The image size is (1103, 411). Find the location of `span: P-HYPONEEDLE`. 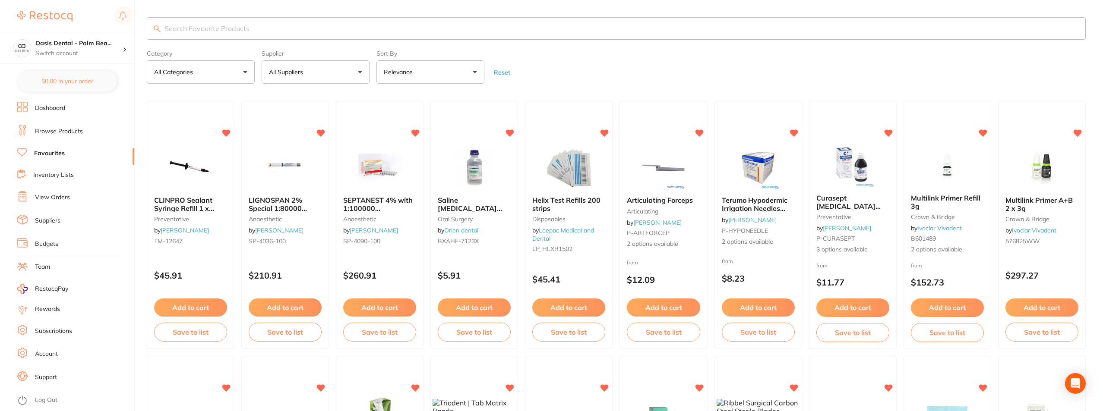

span: P-HYPONEEDLE is located at coordinates (745, 231).